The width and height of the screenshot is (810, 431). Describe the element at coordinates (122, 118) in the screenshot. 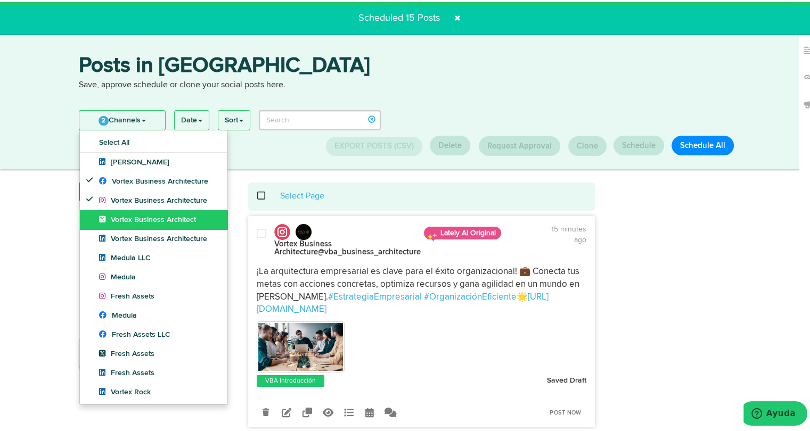

I see `a: 2Channels` at that location.